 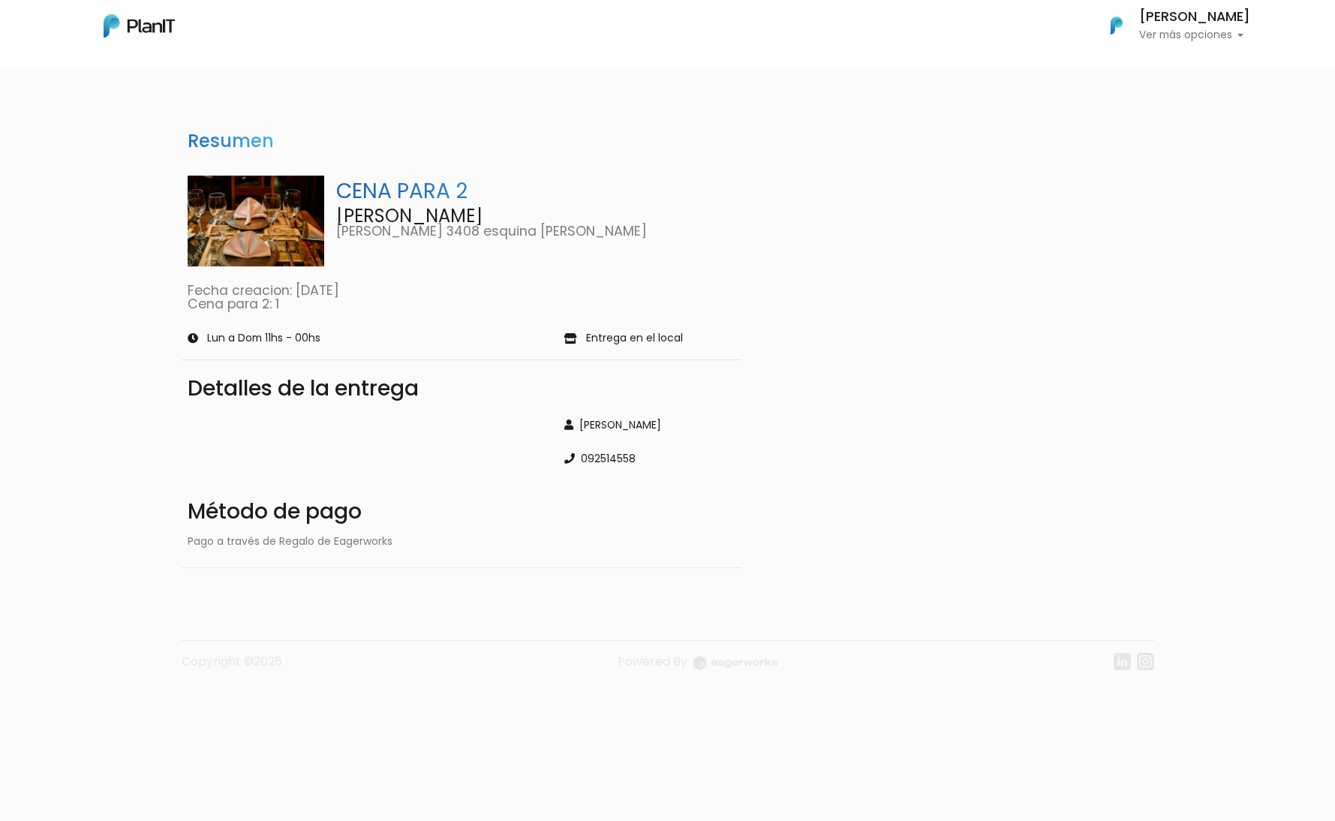 I want to click on h3: Resumen, so click(x=230, y=141).